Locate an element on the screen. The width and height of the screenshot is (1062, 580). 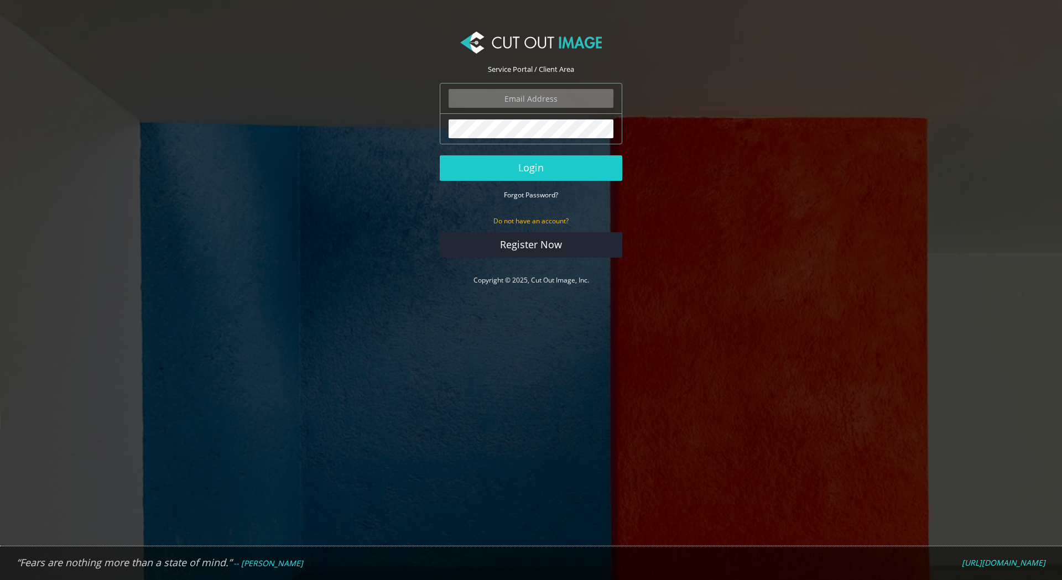
input: Email Address is located at coordinates (531, 98).